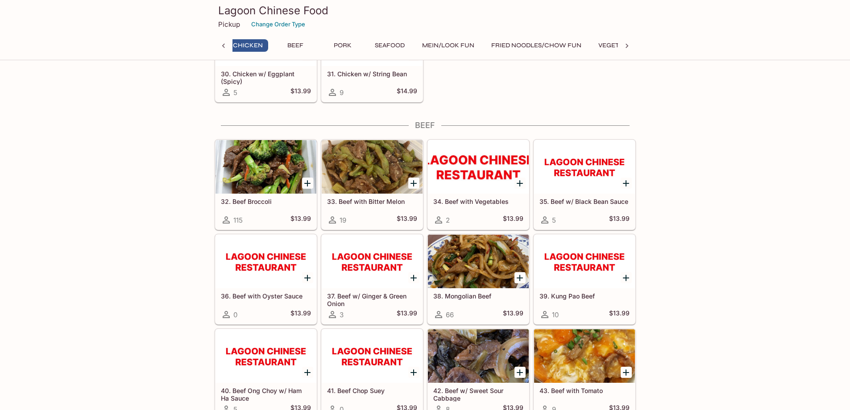 Image resolution: width=850 pixels, height=410 pixels. What do you see at coordinates (584, 296) in the screenshot?
I see `h5: 39. Kung Pao Beef` at bounding box center [584, 296].